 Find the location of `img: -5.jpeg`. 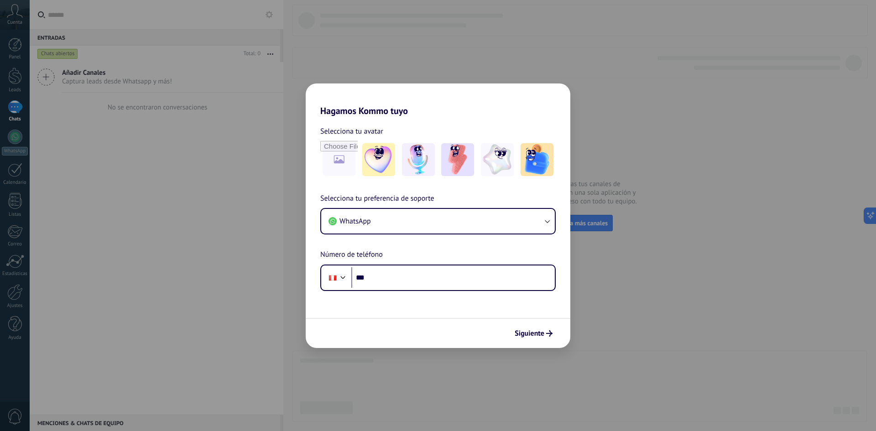

img: -5.jpeg is located at coordinates (537, 160).